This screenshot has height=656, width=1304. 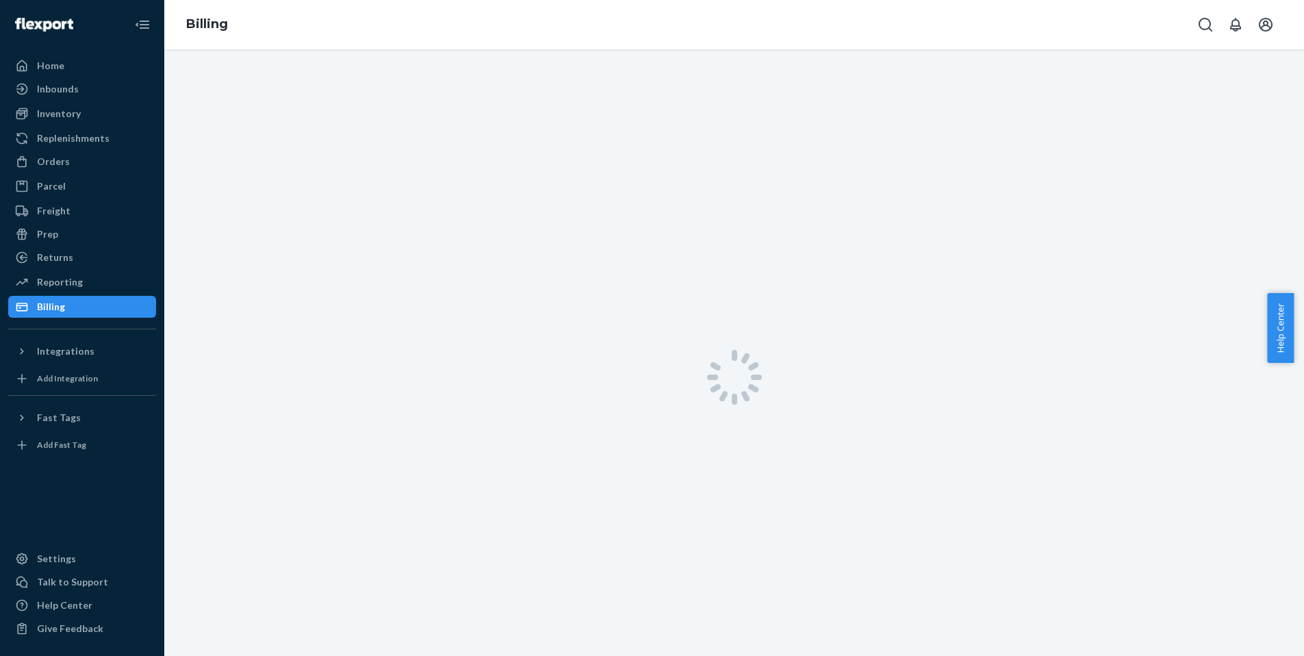 I want to click on div: Add Integration, so click(x=67, y=378).